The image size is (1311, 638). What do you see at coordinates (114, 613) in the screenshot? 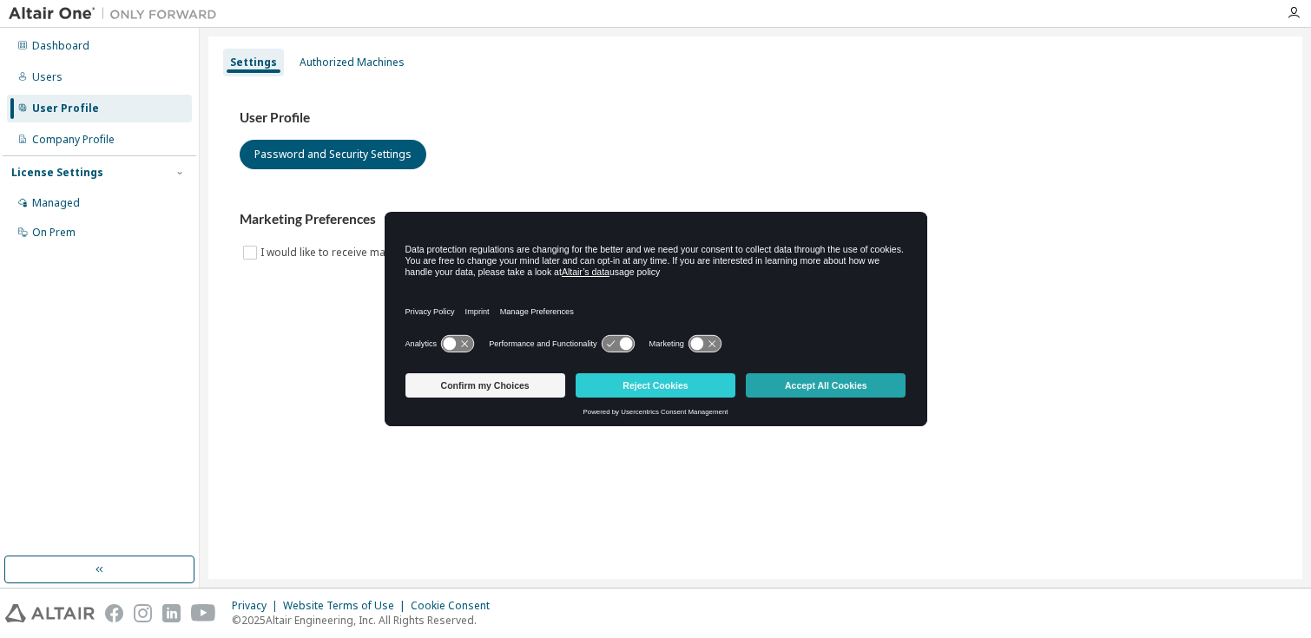
I see `img: facebook.svg` at bounding box center [114, 613].